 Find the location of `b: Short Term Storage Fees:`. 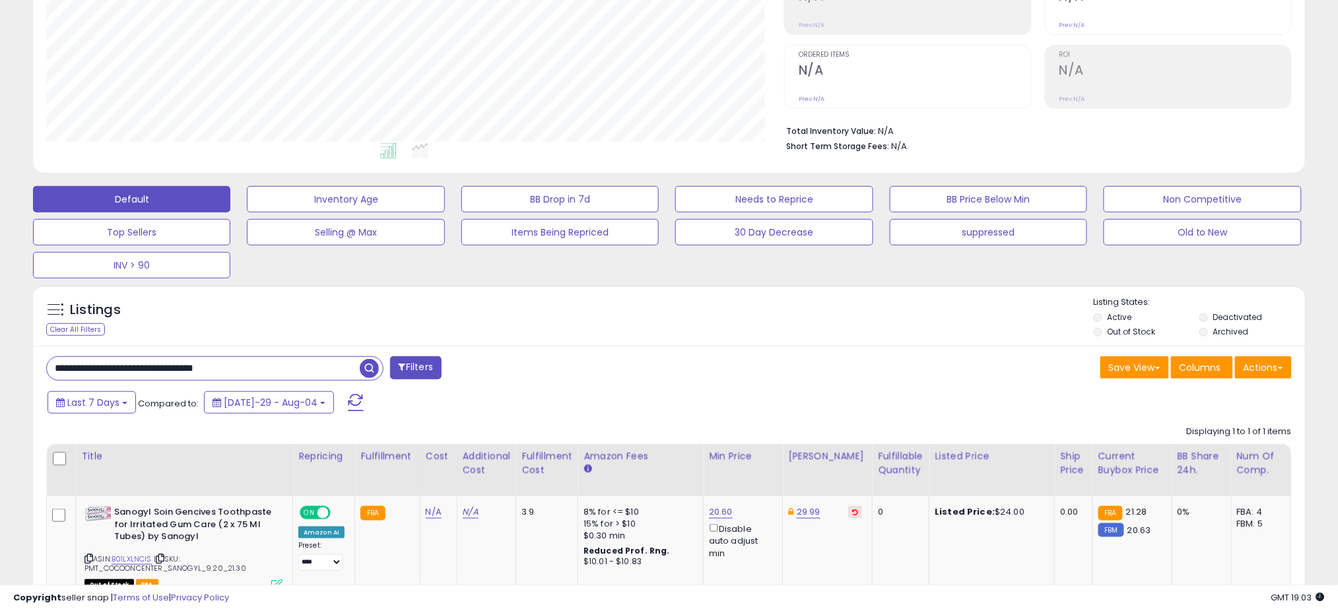

b: Short Term Storage Fees: is located at coordinates (838, 146).